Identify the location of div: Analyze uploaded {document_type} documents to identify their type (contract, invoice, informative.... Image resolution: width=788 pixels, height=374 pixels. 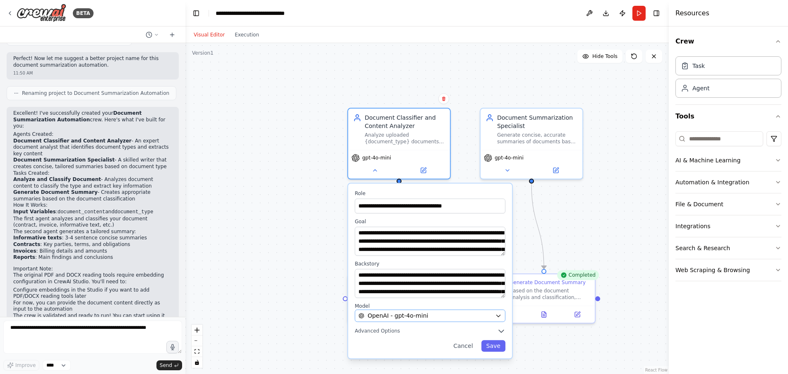
(405, 138).